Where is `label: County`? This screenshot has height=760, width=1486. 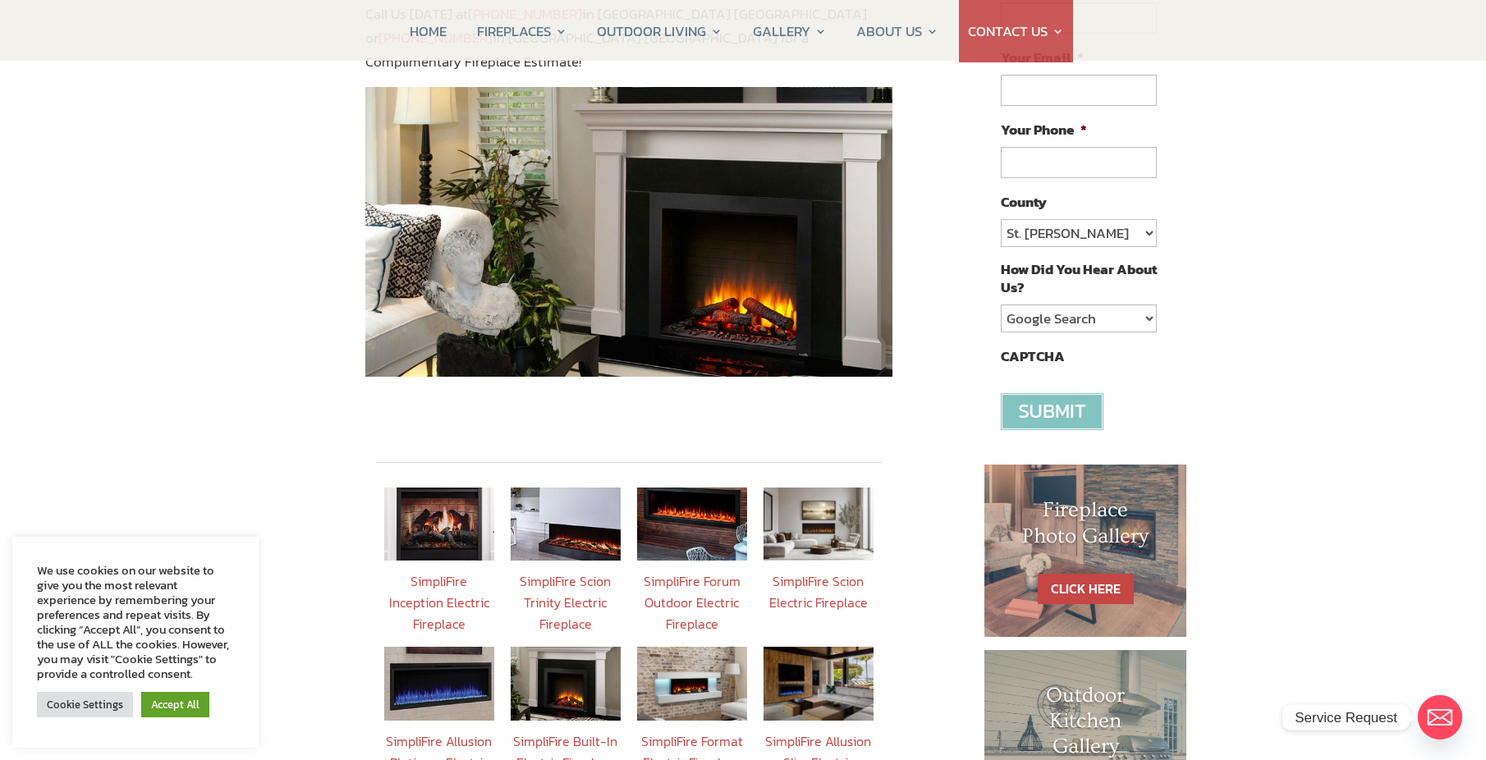 label: County is located at coordinates (1024, 202).